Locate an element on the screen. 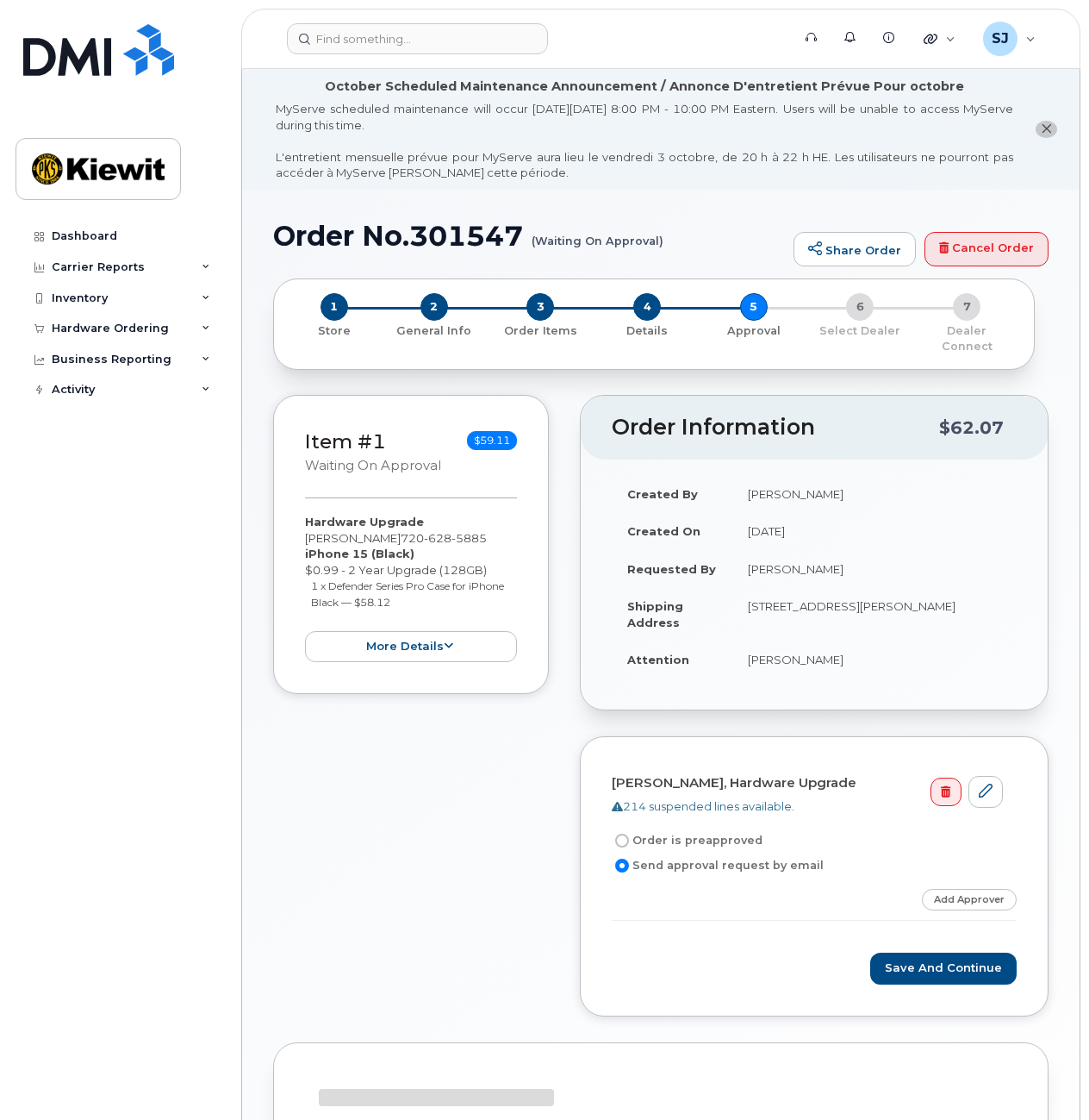  strong: Created By is located at coordinates (663, 494).